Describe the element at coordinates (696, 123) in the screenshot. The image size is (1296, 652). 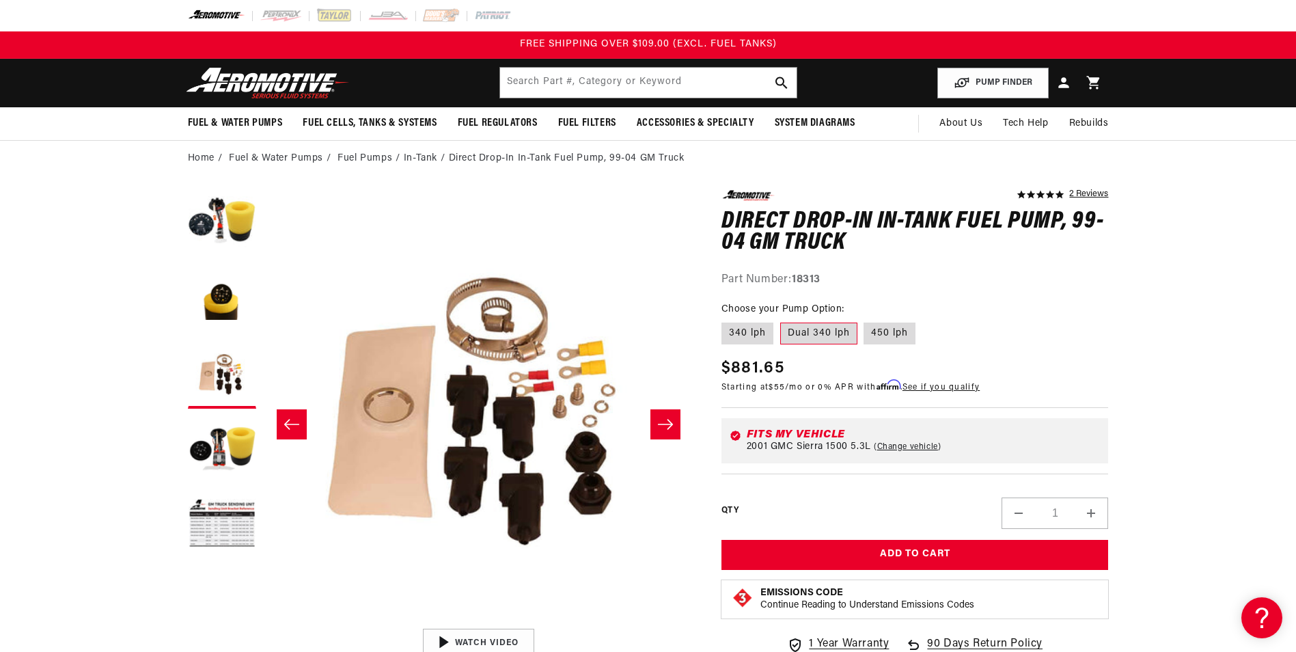
I see `span: Accessories & Specialty` at that location.